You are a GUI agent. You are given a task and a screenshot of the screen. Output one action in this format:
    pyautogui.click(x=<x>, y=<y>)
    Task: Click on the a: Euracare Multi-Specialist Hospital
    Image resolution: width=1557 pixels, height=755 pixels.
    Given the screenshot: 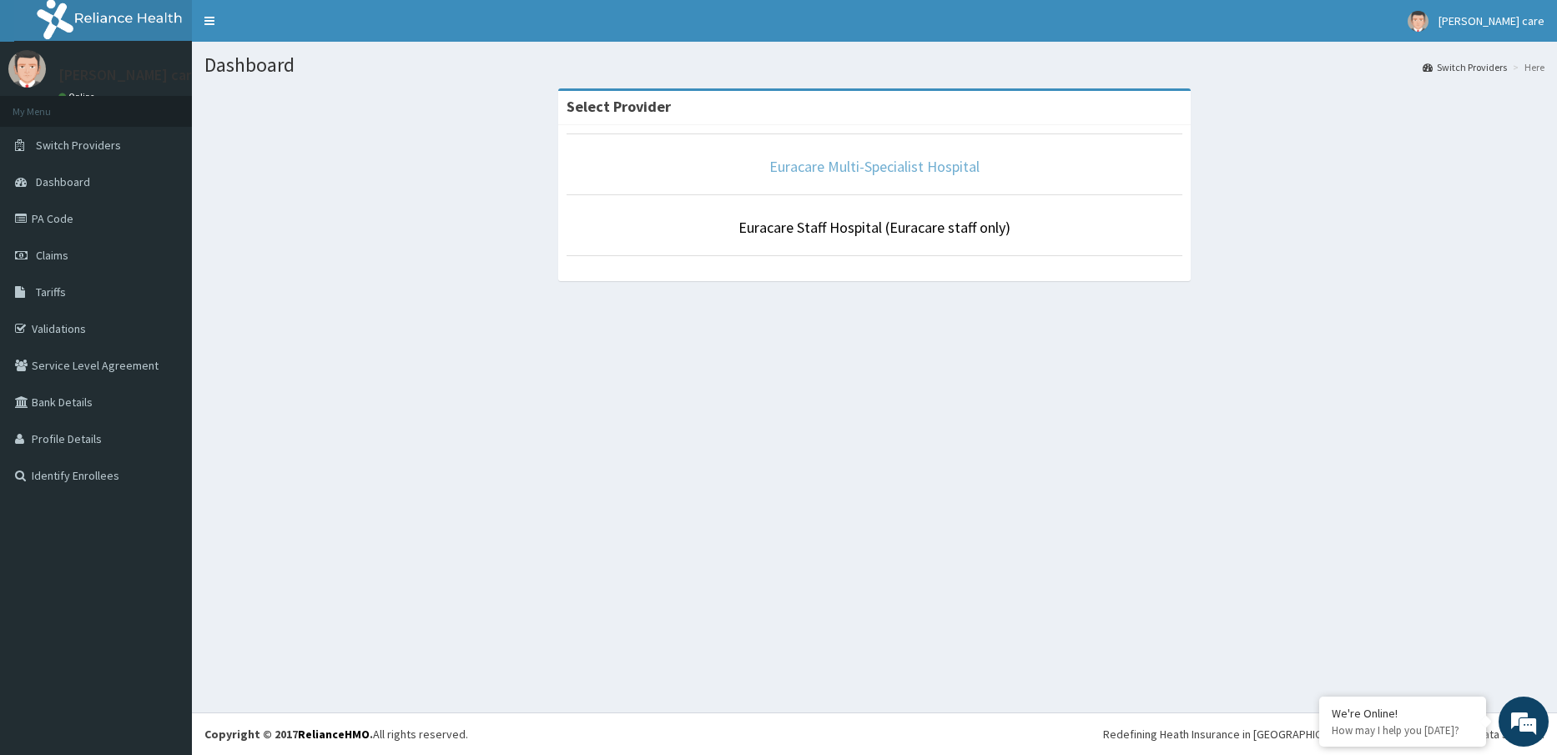 What is the action you would take?
    pyautogui.click(x=874, y=166)
    